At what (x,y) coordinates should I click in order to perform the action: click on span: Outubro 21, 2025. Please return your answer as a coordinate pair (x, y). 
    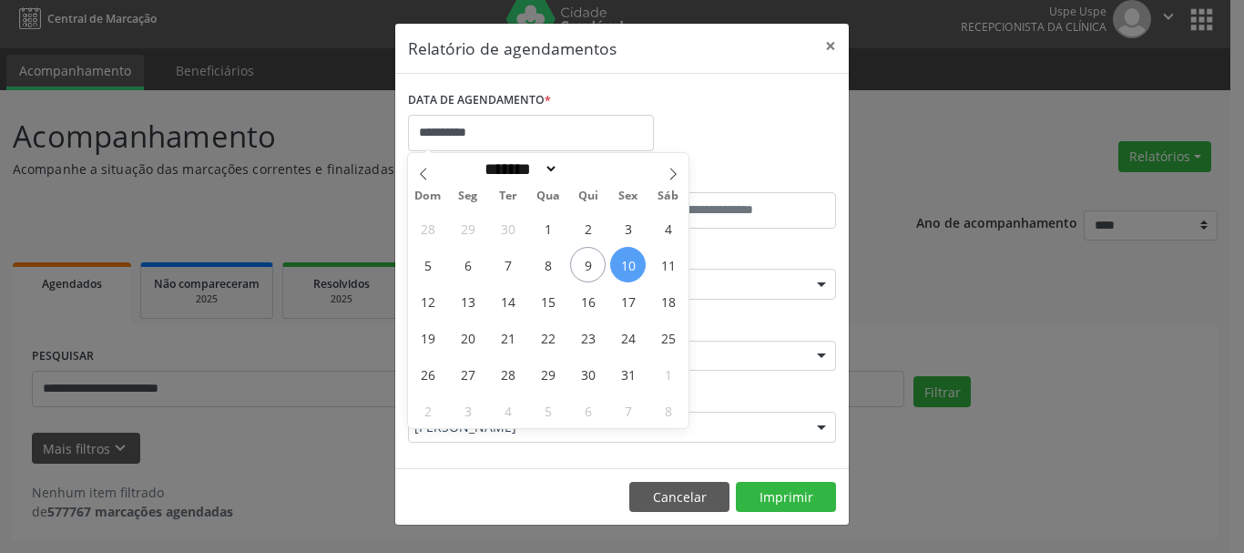
    Looking at the image, I should click on (507, 337).